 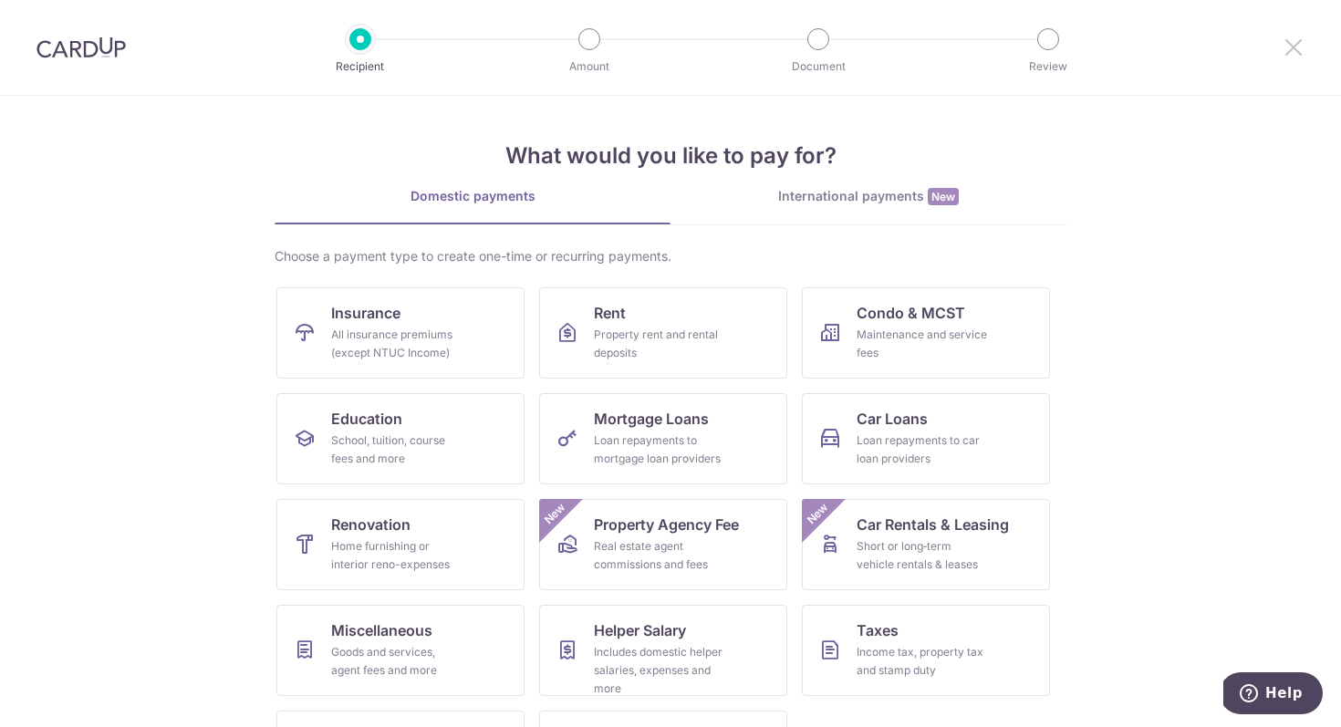 What do you see at coordinates (923, 556) in the screenshot?
I see `div: Short or long‑term vehicle rentals & leases` at bounding box center [923, 556].